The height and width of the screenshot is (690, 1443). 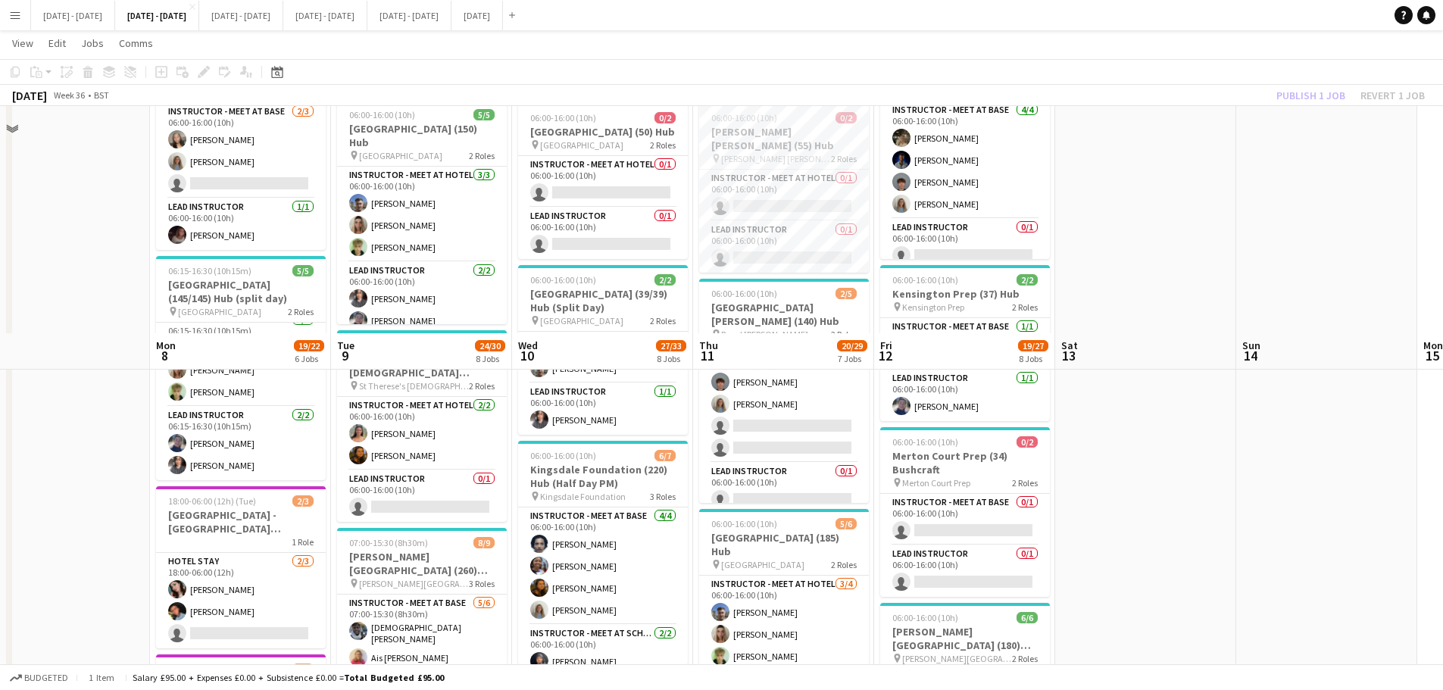 What do you see at coordinates (965, 520) in the screenshot?
I see `app-card-role: Instructor - Meet at Base0/106:00-16:00 (10h)` at bounding box center [965, 520].